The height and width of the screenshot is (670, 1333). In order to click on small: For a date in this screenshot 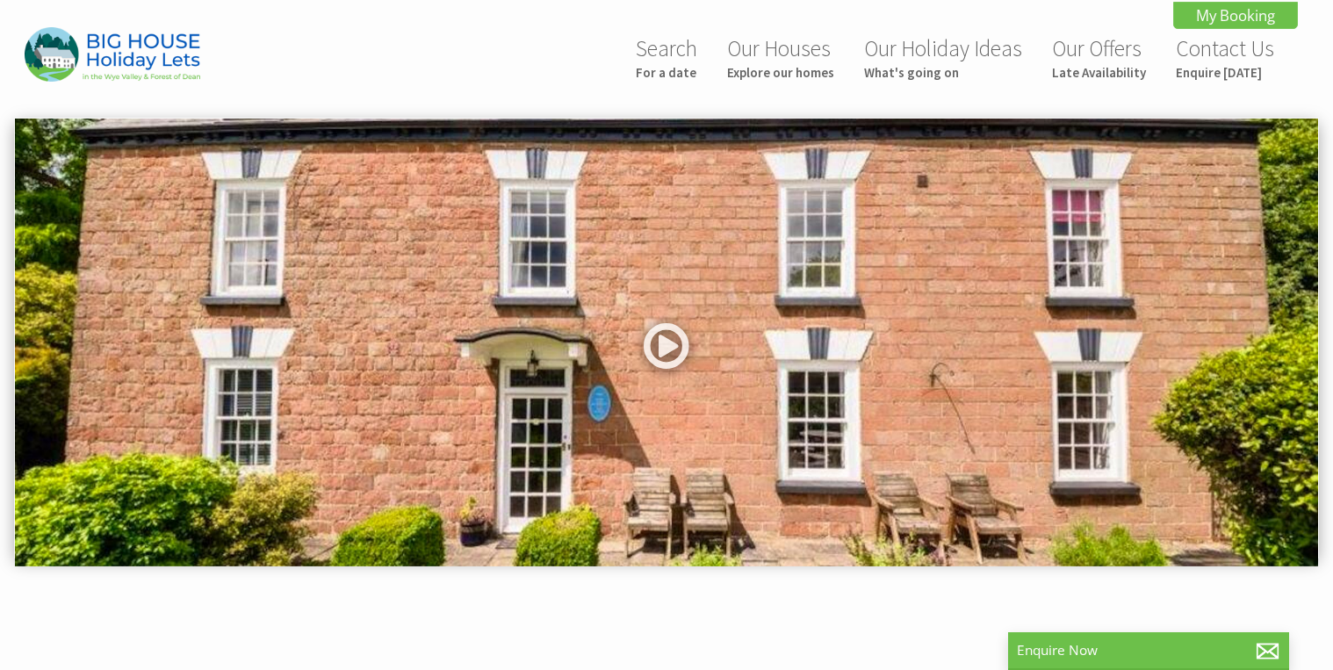, I will do `click(667, 72)`.